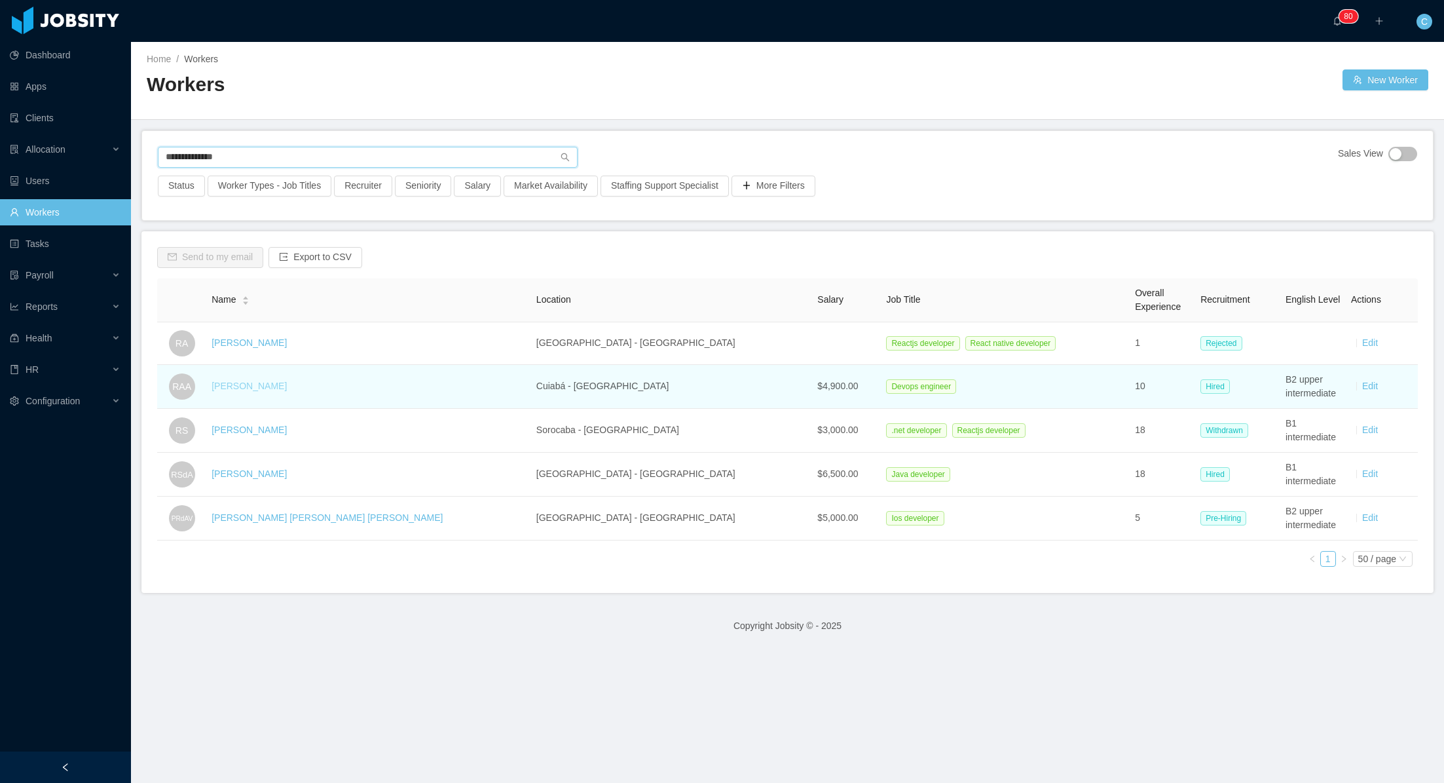  I want to click on i: icon: search, so click(565, 157).